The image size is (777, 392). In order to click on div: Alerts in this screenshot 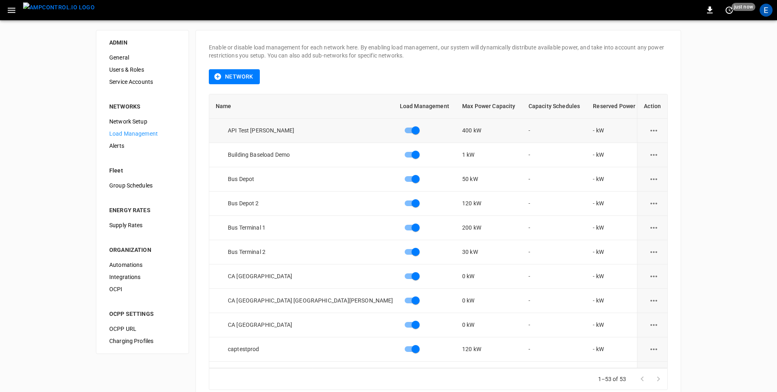, I will do `click(143, 146)`.